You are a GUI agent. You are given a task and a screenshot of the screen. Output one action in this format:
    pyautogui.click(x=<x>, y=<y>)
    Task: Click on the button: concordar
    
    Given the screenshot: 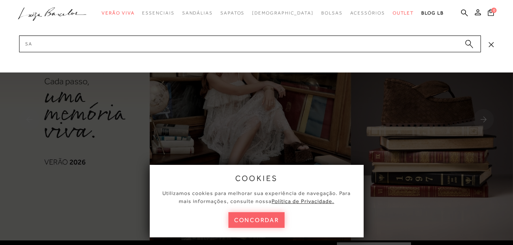 What is the action you would take?
    pyautogui.click(x=257, y=220)
    